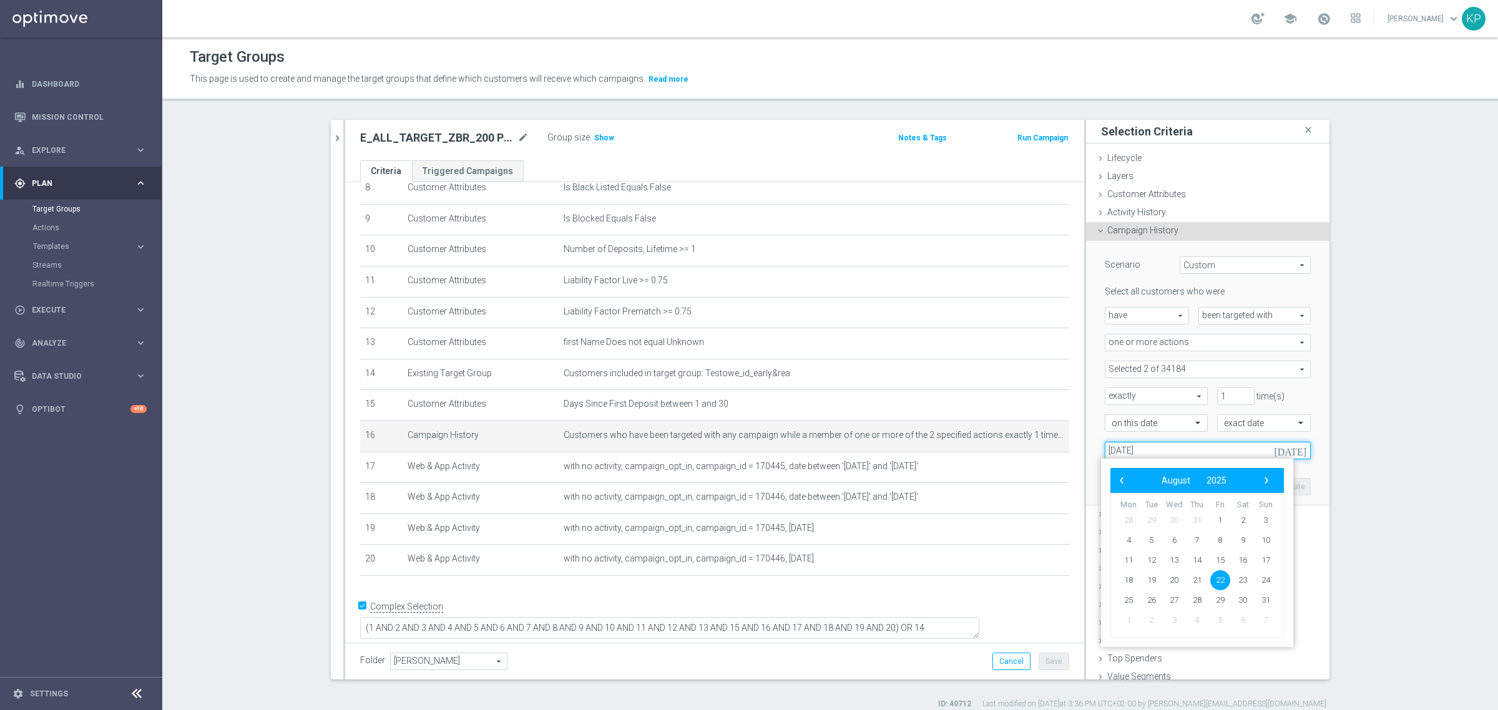 The image size is (1498, 710). What do you see at coordinates (381, 344) in the screenshot?
I see `td: 13` at bounding box center [381, 344].